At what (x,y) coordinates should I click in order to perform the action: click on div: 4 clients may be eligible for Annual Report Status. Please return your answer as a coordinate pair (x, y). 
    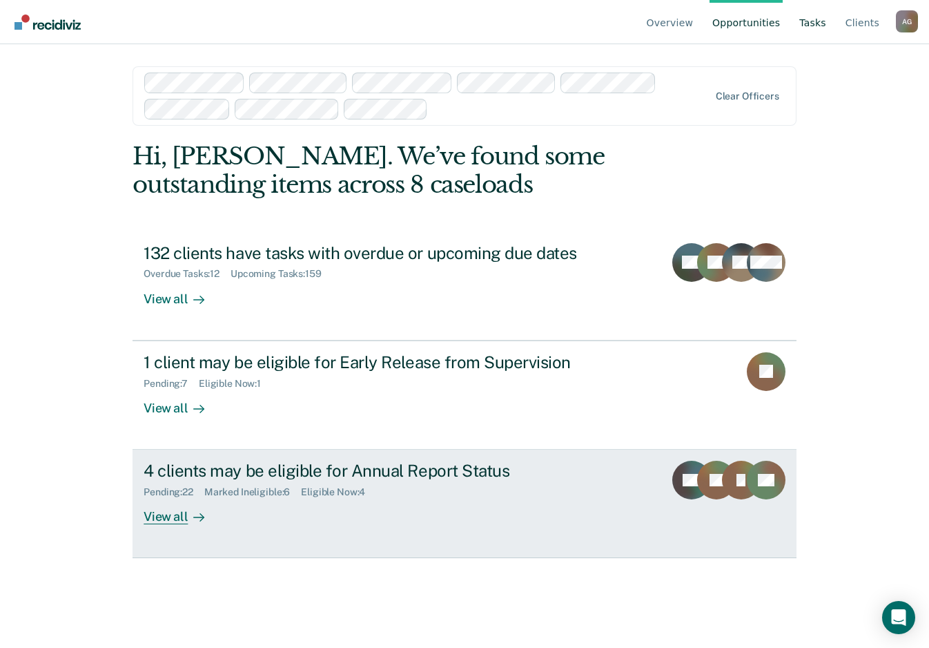
    Looking at the image, I should click on (386, 470).